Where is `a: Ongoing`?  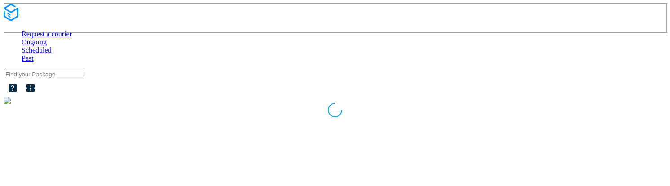 a: Ongoing is located at coordinates (34, 42).